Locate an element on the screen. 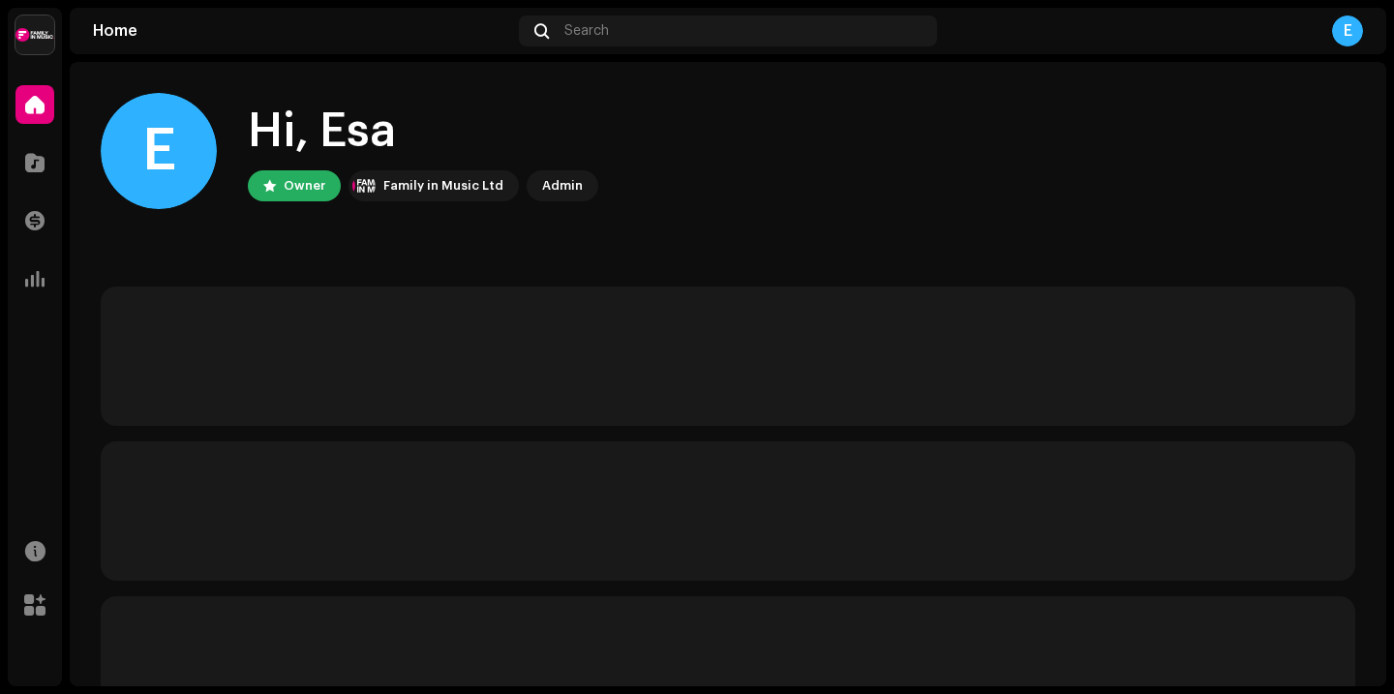  div: Family in Music Ltd is located at coordinates (443, 186).